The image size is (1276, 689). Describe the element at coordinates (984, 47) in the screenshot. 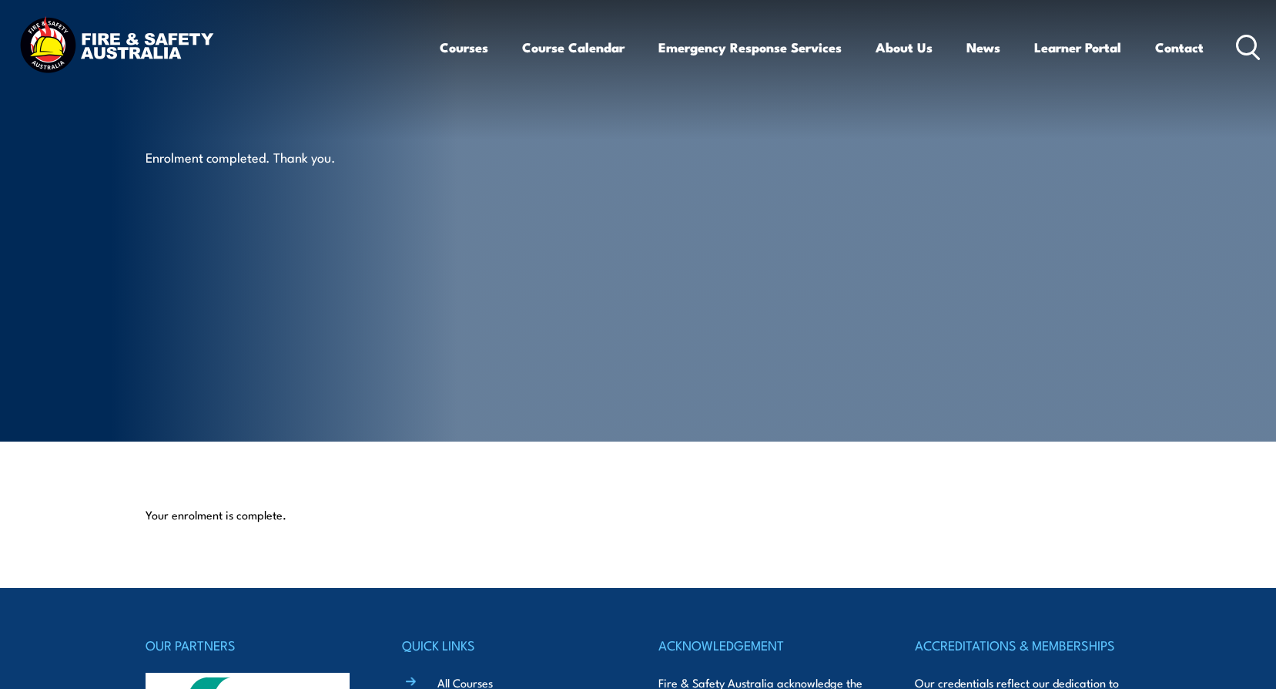

I see `a: News` at that location.